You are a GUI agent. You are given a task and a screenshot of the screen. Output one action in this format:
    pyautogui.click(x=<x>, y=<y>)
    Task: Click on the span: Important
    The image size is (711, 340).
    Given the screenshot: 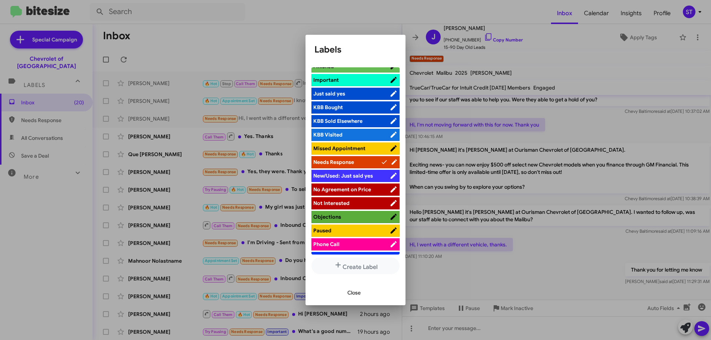 What is the action you would take?
    pyautogui.click(x=326, y=80)
    